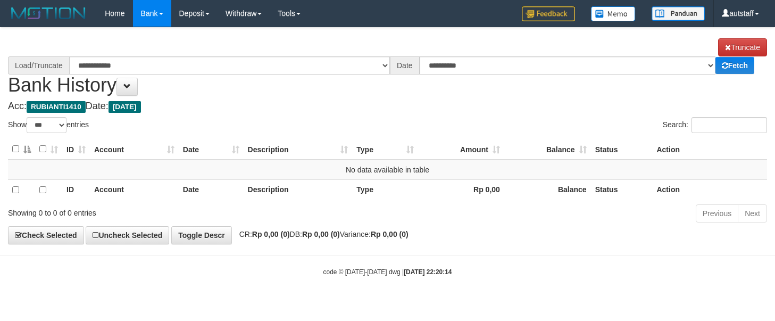 This screenshot has height=321, width=775. What do you see at coordinates (161, 211) in the screenshot?
I see `div: Showing 0 to 0 of 0 entries` at bounding box center [161, 211].